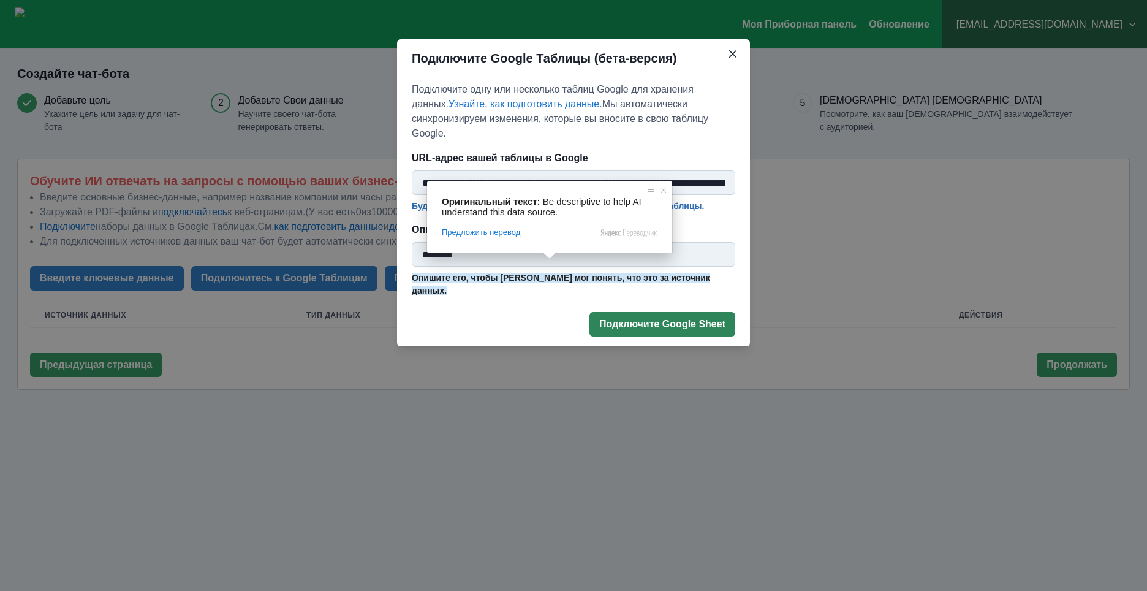 Image resolution: width=1147 pixels, height=591 pixels. I want to click on button: Подключите Google Sheet, so click(663, 324).